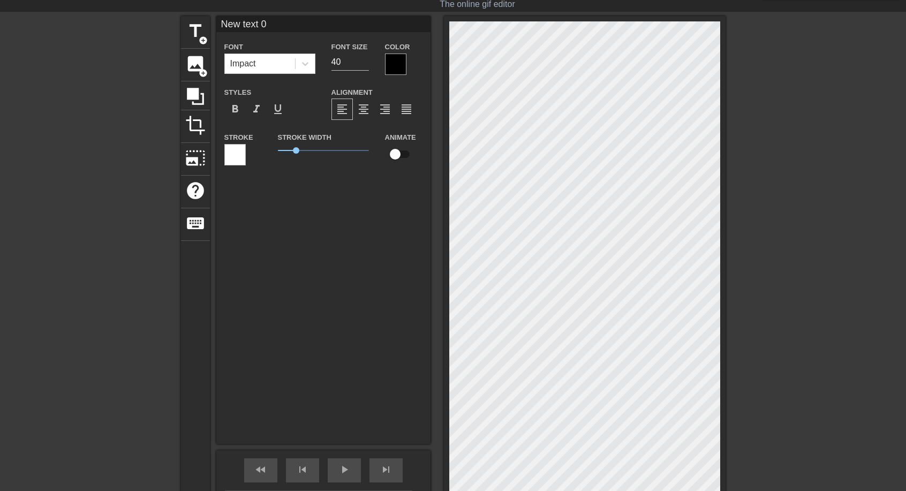 Image resolution: width=906 pixels, height=491 pixels. What do you see at coordinates (363, 109) in the screenshot?
I see `span: format_align_center` at bounding box center [363, 109].